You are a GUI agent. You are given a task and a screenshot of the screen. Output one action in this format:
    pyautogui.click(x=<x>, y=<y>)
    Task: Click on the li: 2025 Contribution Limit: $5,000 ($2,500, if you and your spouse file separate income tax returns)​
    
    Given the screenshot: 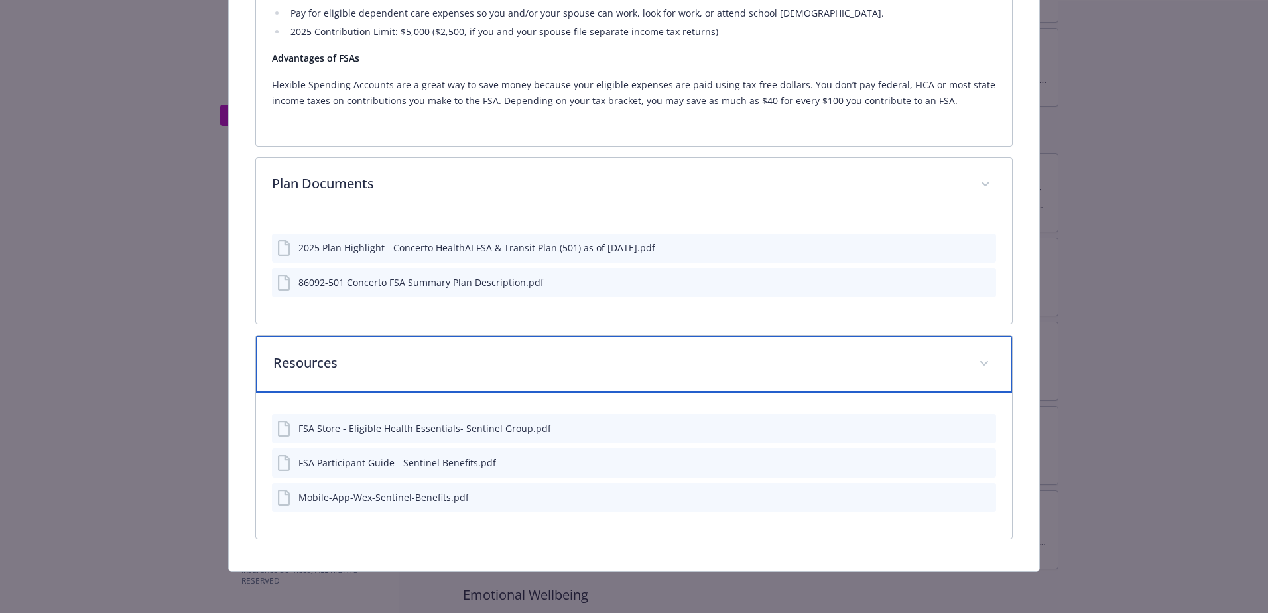 What is the action you would take?
    pyautogui.click(x=641, y=32)
    